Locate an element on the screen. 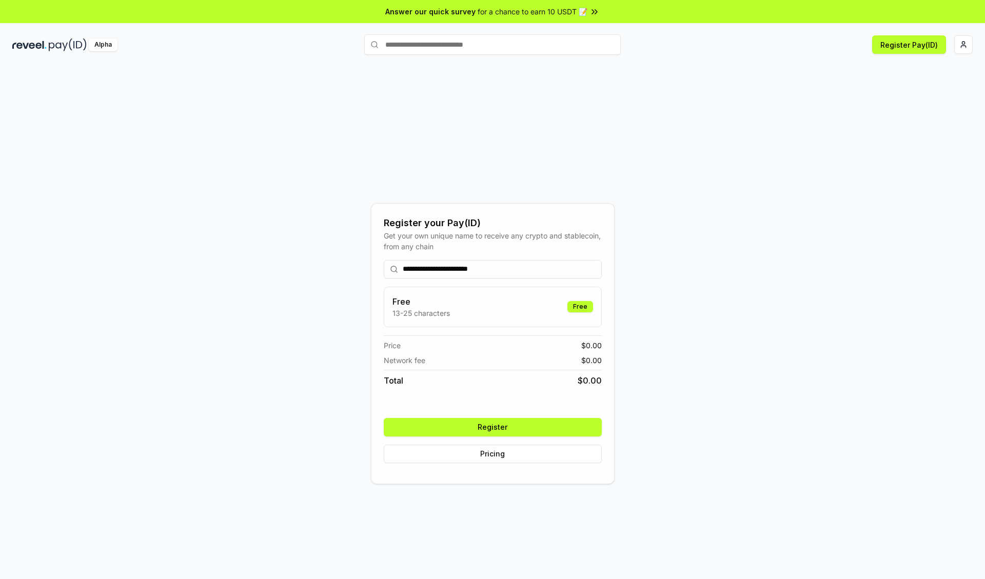 This screenshot has height=579, width=985. div: Free is located at coordinates (580, 307).